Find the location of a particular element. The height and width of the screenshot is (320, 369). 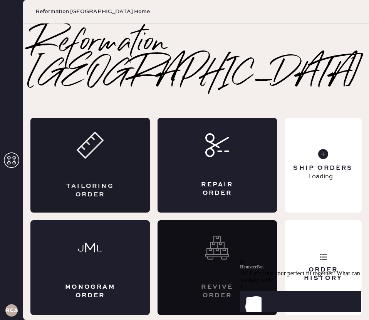

p: Loading... is located at coordinates (323, 177).